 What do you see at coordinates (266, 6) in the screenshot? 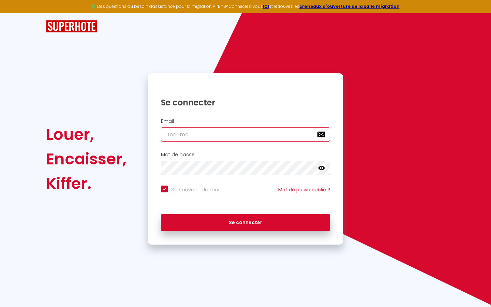
I see `strong: ICI` at bounding box center [266, 6].